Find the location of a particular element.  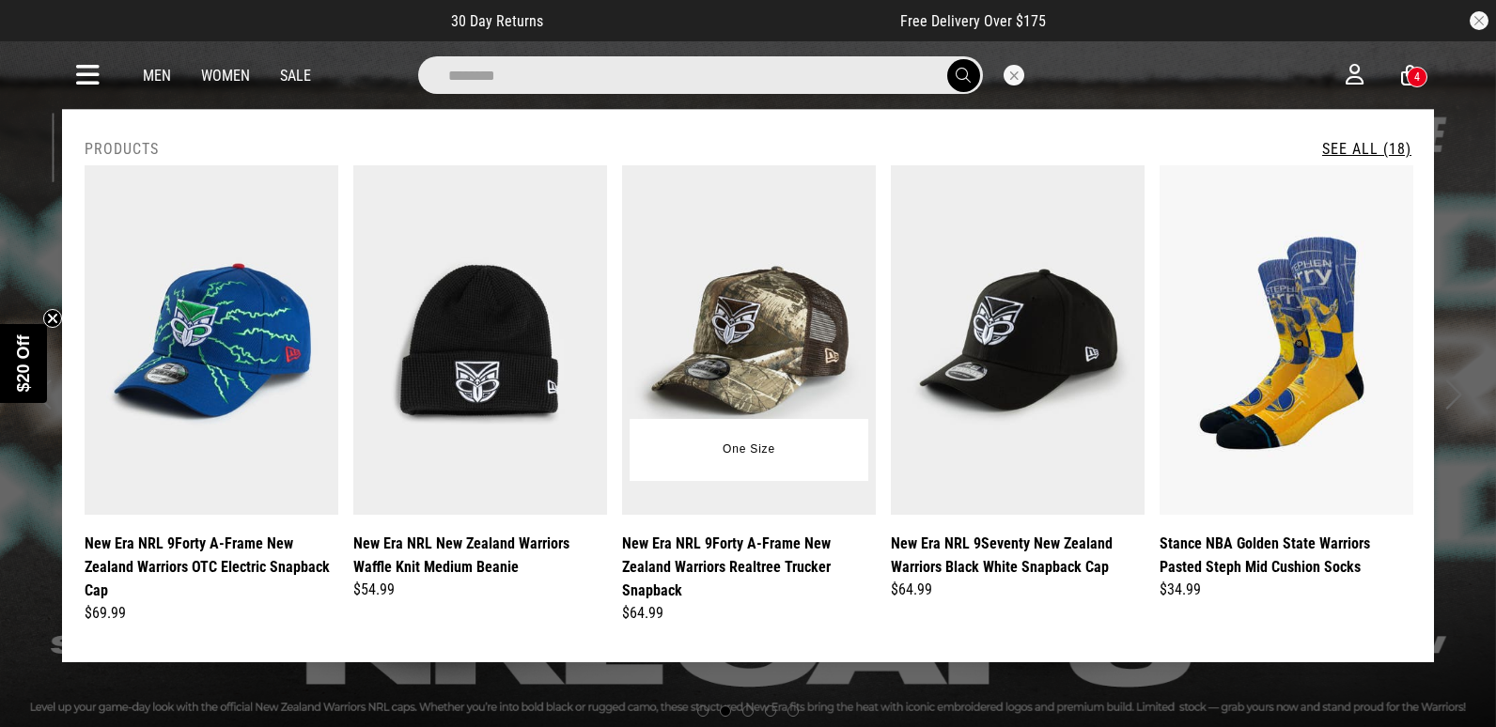

img: New Era Nrl 9forty A-frame New Zealand Warriors Otc Electric Snapback Cap in Multi is located at coordinates (211, 340).